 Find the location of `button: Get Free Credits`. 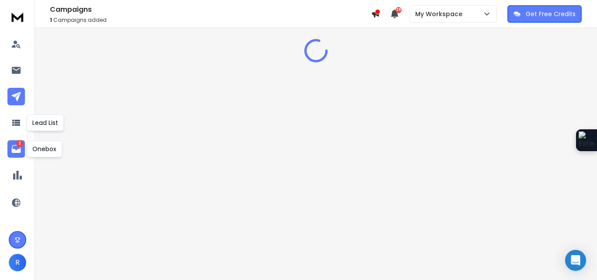

button: Get Free Credits is located at coordinates (545, 14).